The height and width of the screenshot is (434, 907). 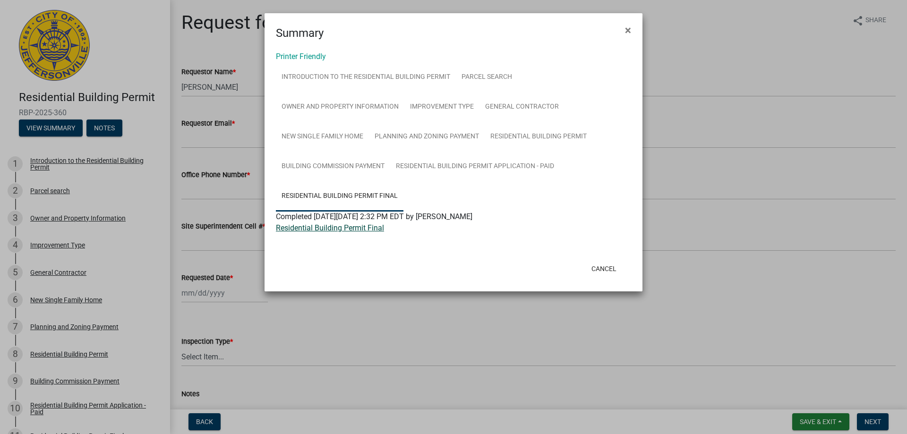 What do you see at coordinates (628, 30) in the screenshot?
I see `button: Close` at bounding box center [628, 30].